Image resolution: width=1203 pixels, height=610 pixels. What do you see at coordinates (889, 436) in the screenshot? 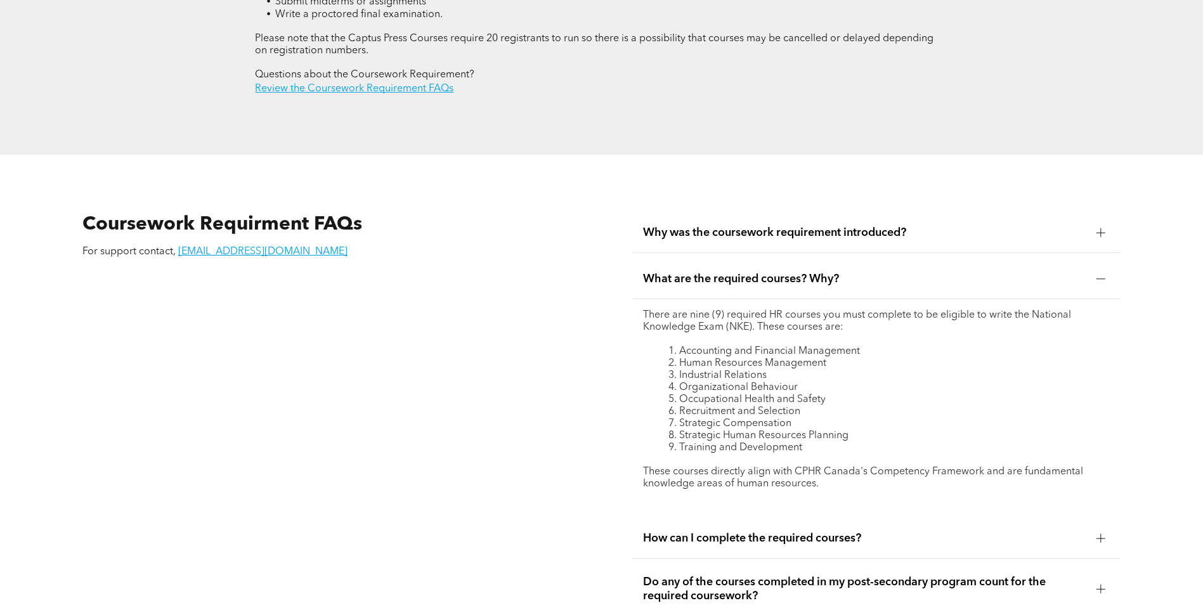
I see `li: Strategic Human Resources Planning` at bounding box center [889, 436].